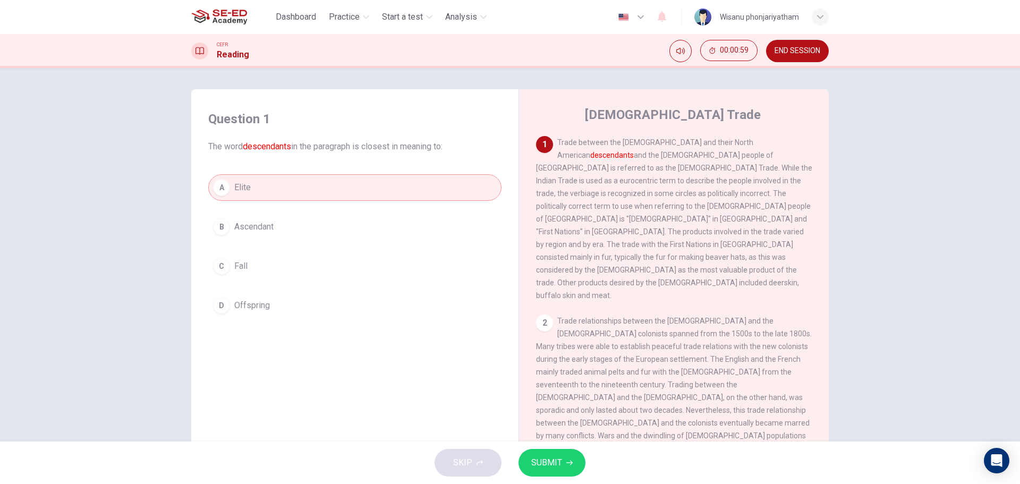  What do you see at coordinates (252, 305) in the screenshot?
I see `span: Offspring` at bounding box center [252, 305].